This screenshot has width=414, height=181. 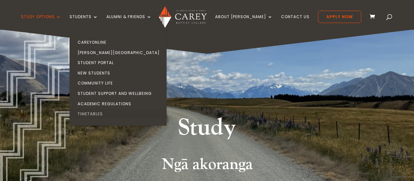 What do you see at coordinates (120, 114) in the screenshot?
I see `a: Timetables` at bounding box center [120, 114].